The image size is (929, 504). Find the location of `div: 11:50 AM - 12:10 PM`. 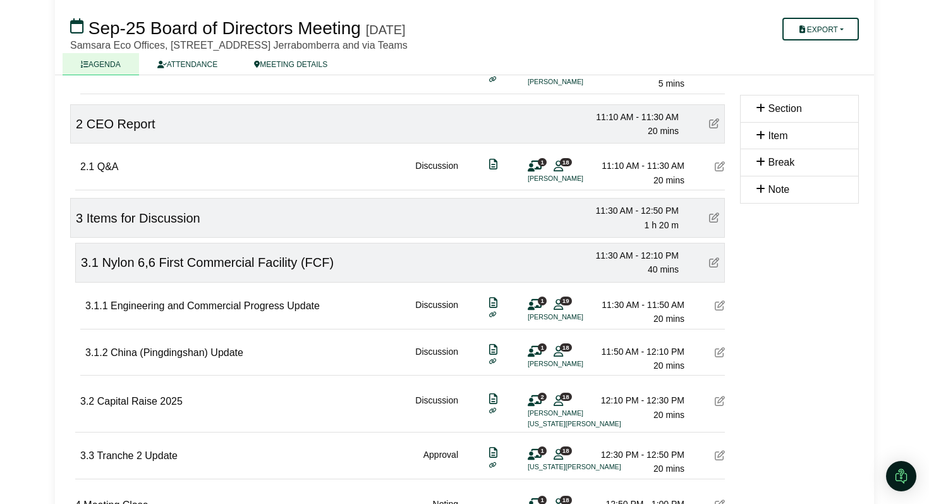

div: 11:50 AM - 12:10 PM is located at coordinates (640, 351).